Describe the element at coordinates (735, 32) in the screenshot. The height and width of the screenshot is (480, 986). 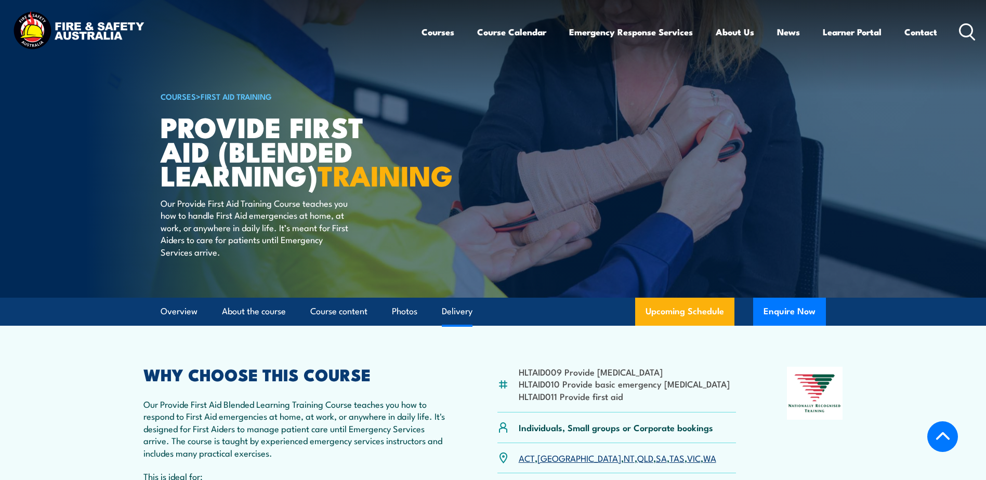
I see `a: About Us` at that location.